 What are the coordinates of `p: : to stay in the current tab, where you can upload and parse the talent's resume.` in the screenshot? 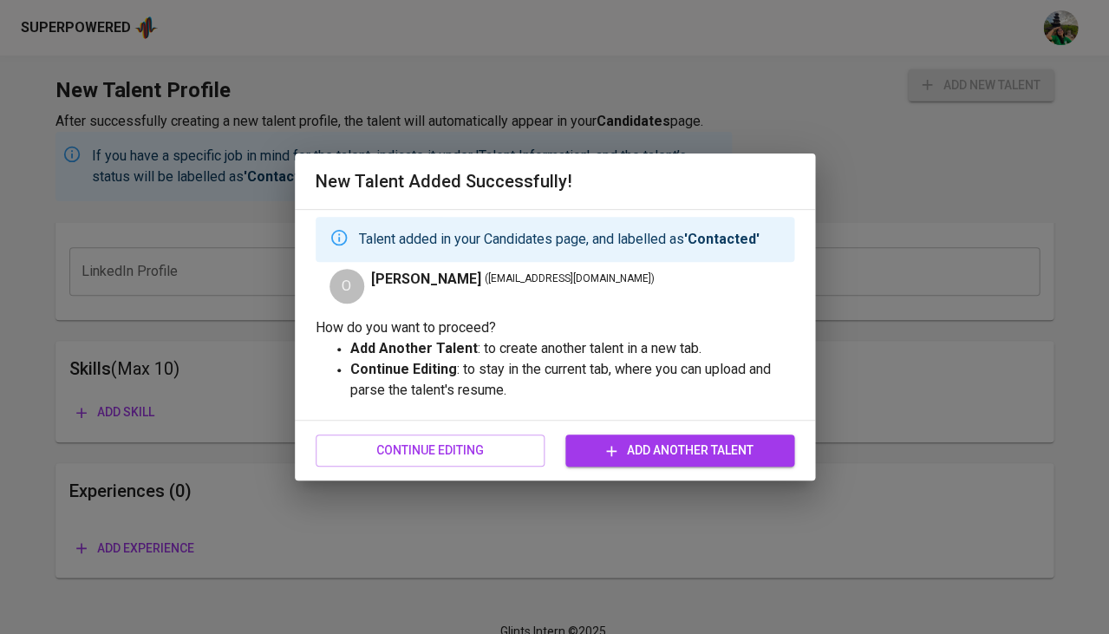 It's located at (572, 380).